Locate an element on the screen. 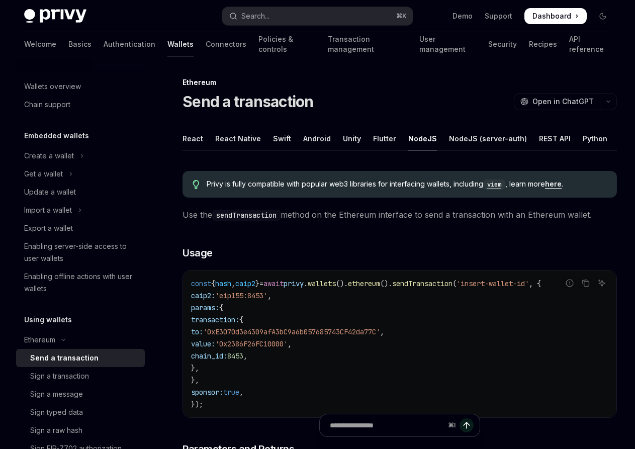  a: Authentication is located at coordinates (129, 44).